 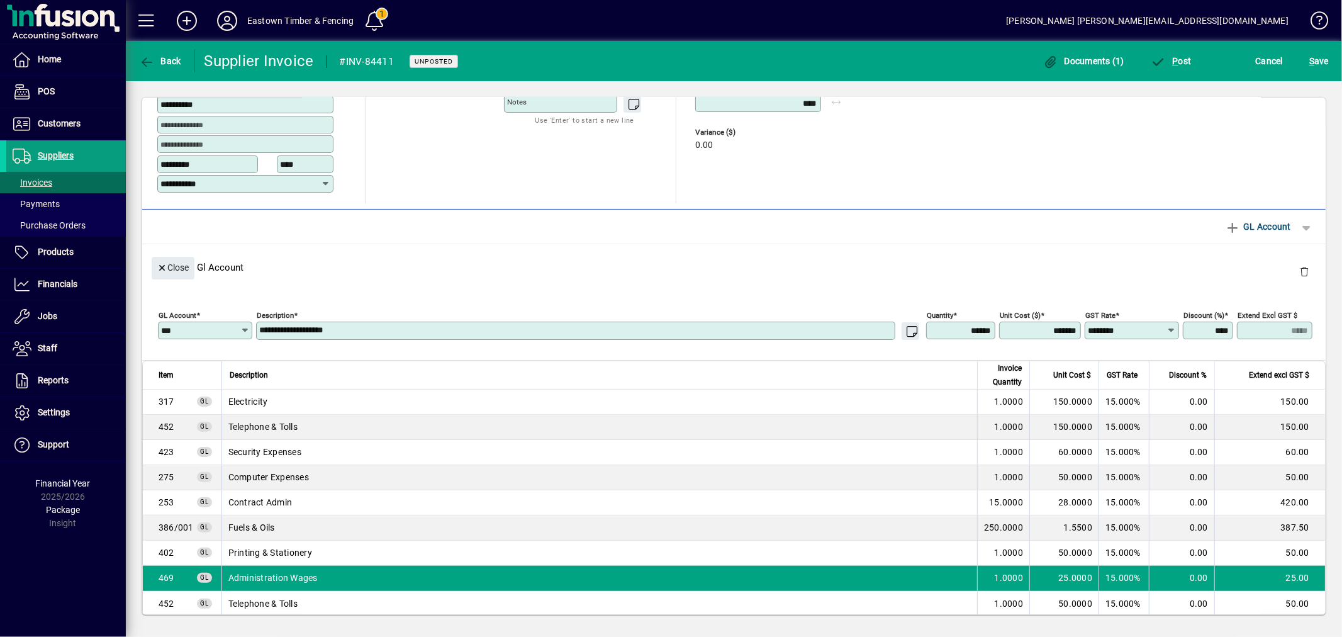 I want to click on span: Fuels & Oils, so click(x=176, y=527).